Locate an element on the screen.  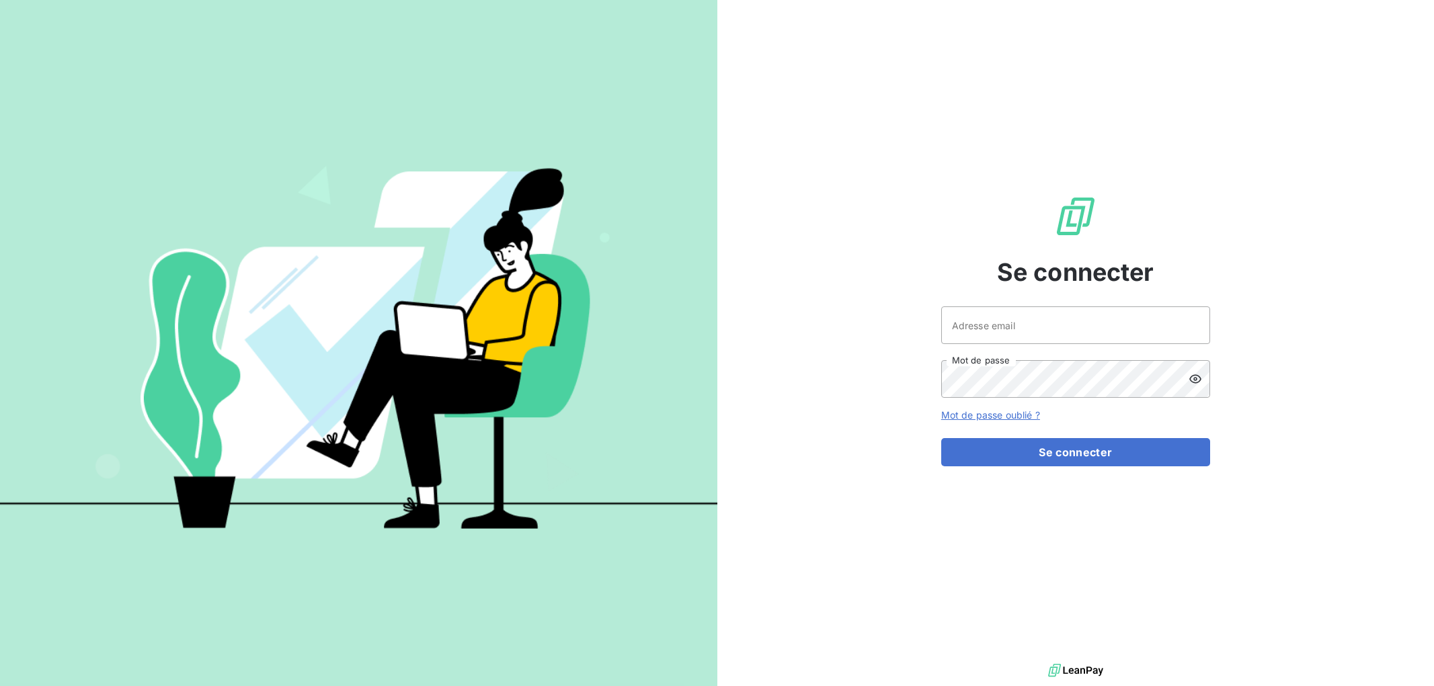
input: placeholder is located at coordinates (1076, 325).